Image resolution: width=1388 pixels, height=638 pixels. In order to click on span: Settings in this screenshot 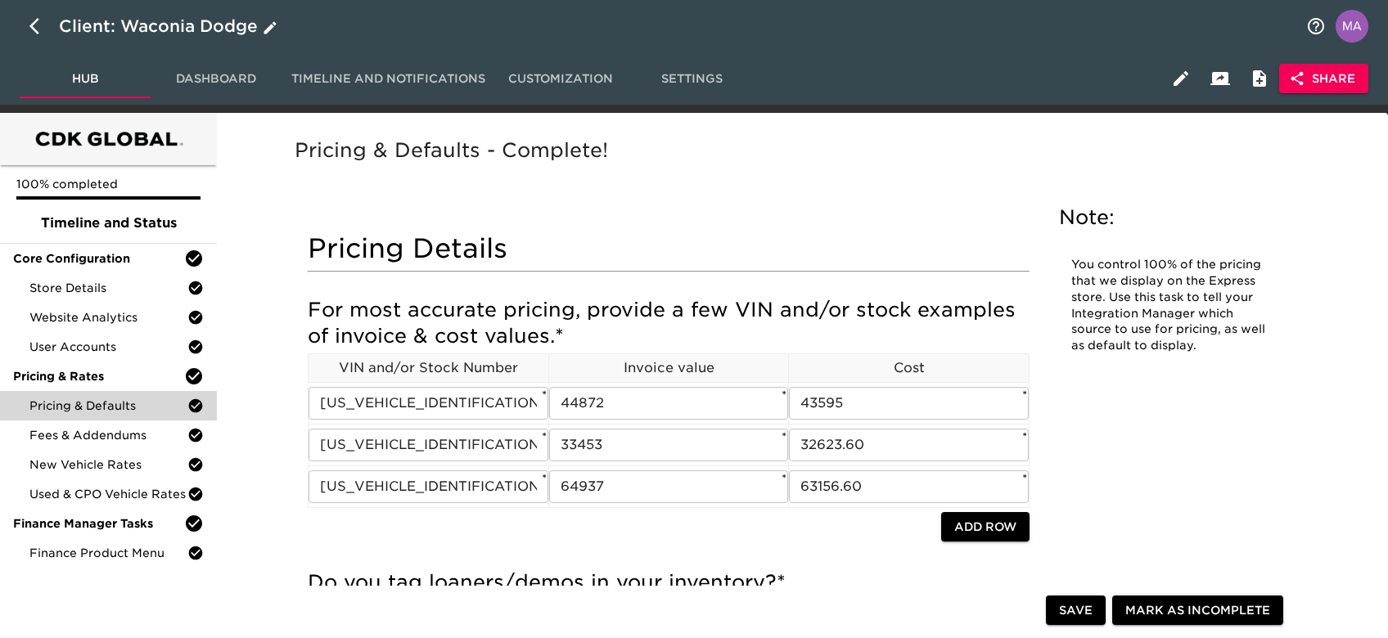, I will do `click(692, 79)`.